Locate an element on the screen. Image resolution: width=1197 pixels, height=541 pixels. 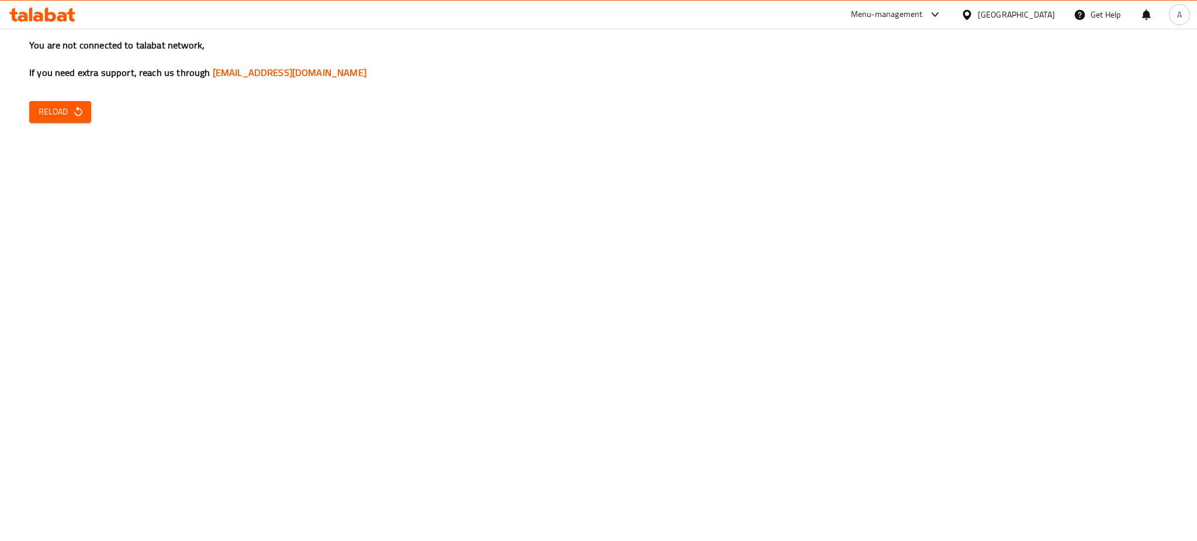
span: A is located at coordinates (1179, 15).